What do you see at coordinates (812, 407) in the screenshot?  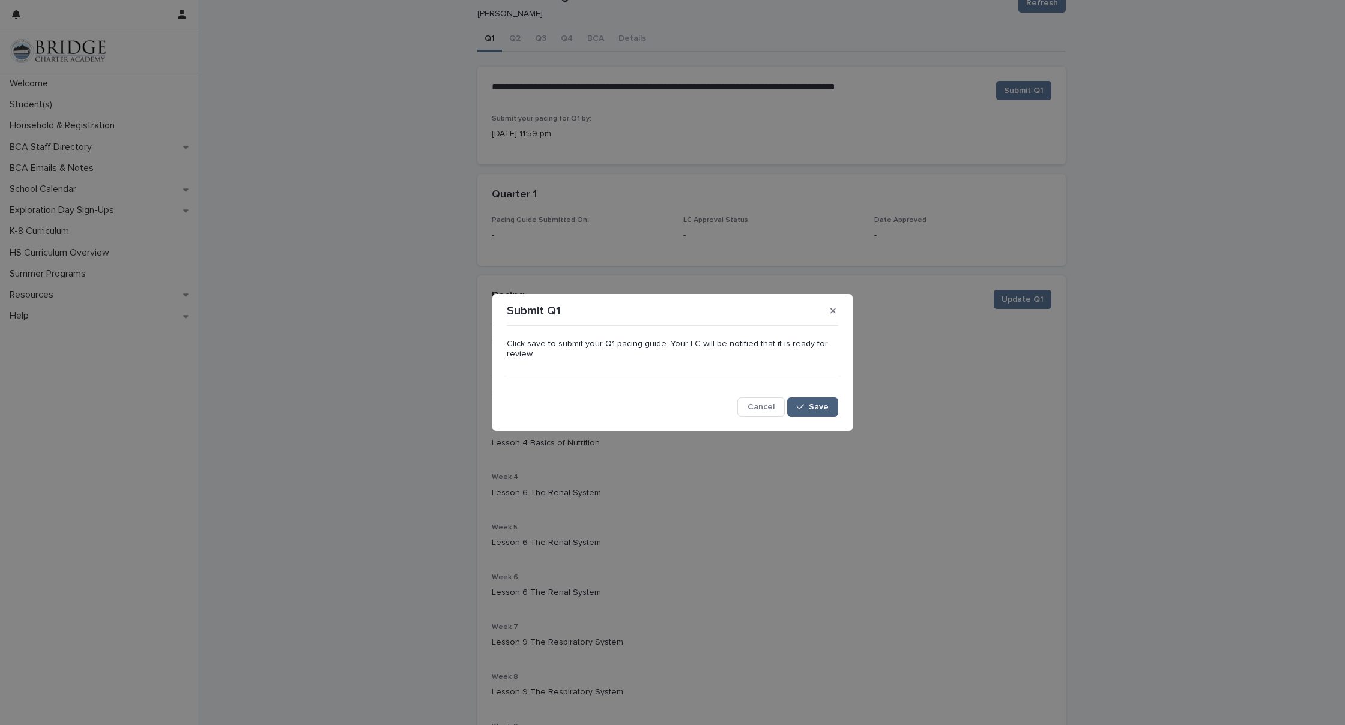 I see `button: Save` at bounding box center [812, 407].